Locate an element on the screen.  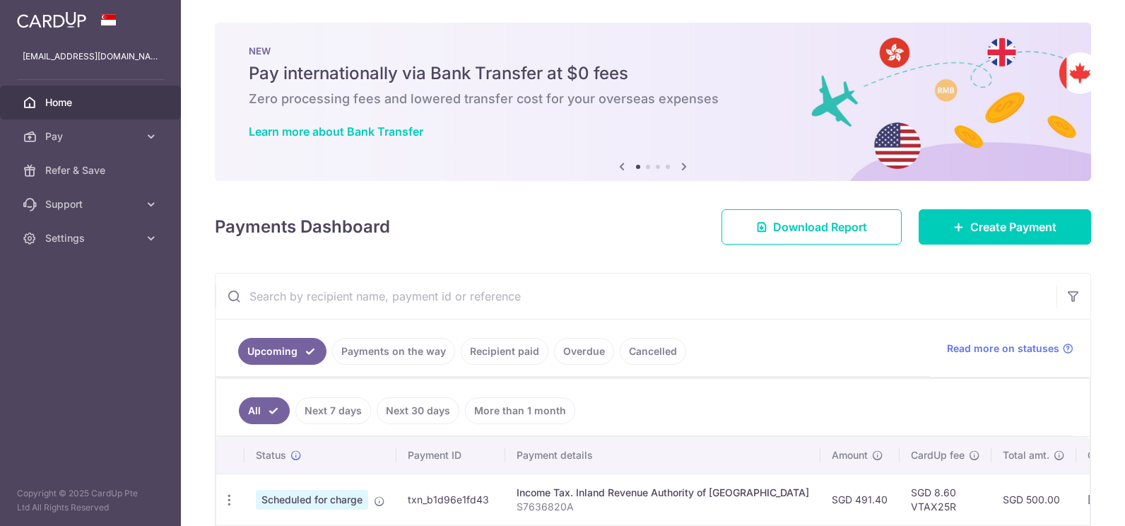
input: Search by recipient name, payment id or reference is located at coordinates (636, 296).